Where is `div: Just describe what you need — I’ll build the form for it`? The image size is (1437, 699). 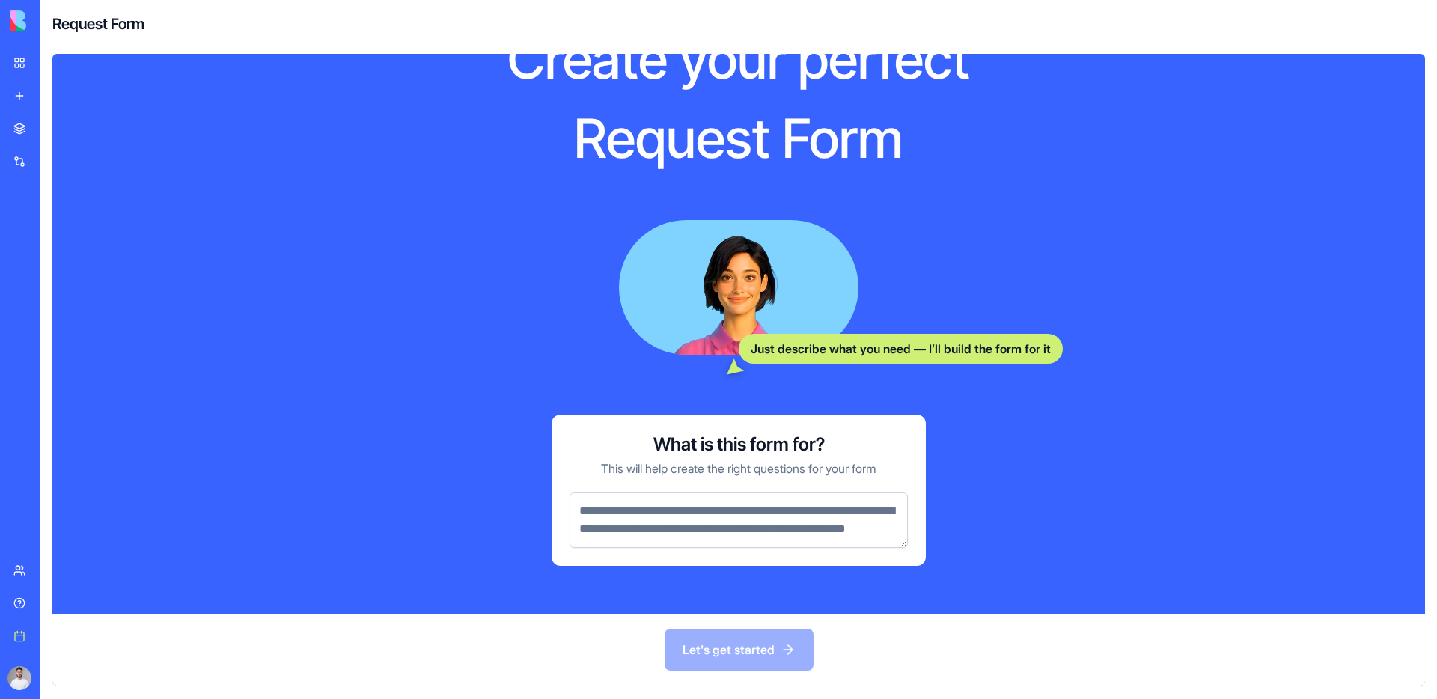
div: Just describe what you need — I’ll build the form for it is located at coordinates (900, 349).